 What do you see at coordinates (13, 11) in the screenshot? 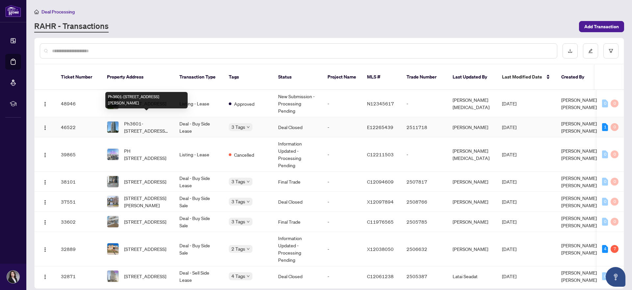
I see `img: logo` at bounding box center [13, 11].